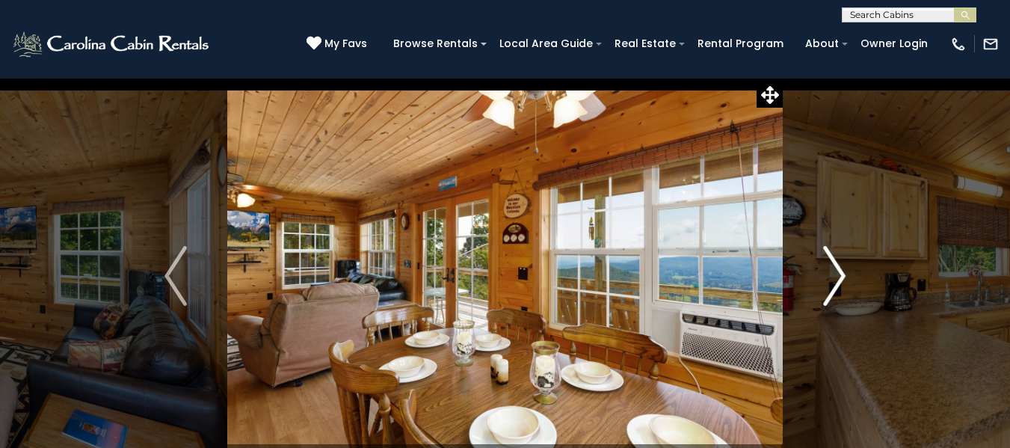  What do you see at coordinates (339, 44) in the screenshot?
I see `a: My Favs` at bounding box center [339, 44].